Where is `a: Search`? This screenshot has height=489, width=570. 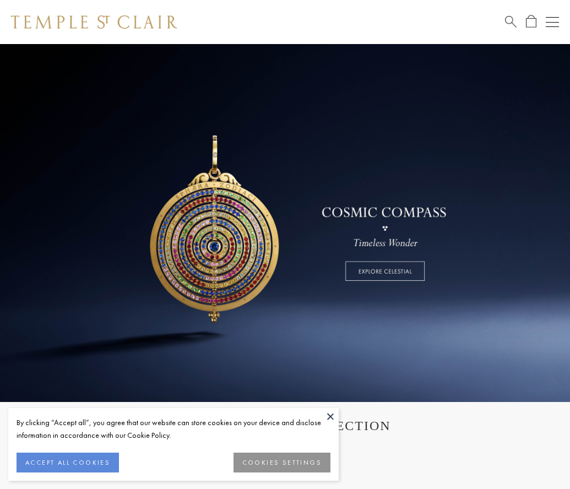
a: Search is located at coordinates (510, 21).